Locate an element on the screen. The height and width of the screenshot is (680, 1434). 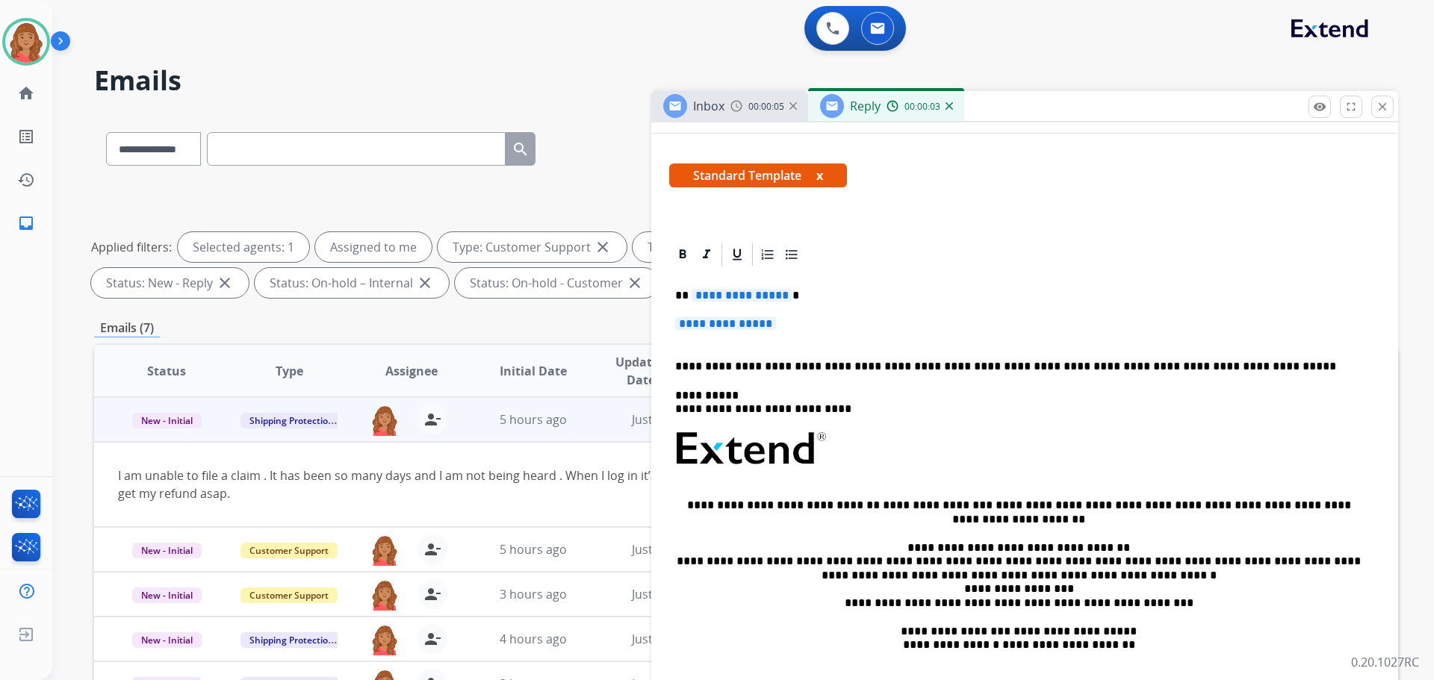
div: Type: Shipping Protection is located at coordinates (730, 247).